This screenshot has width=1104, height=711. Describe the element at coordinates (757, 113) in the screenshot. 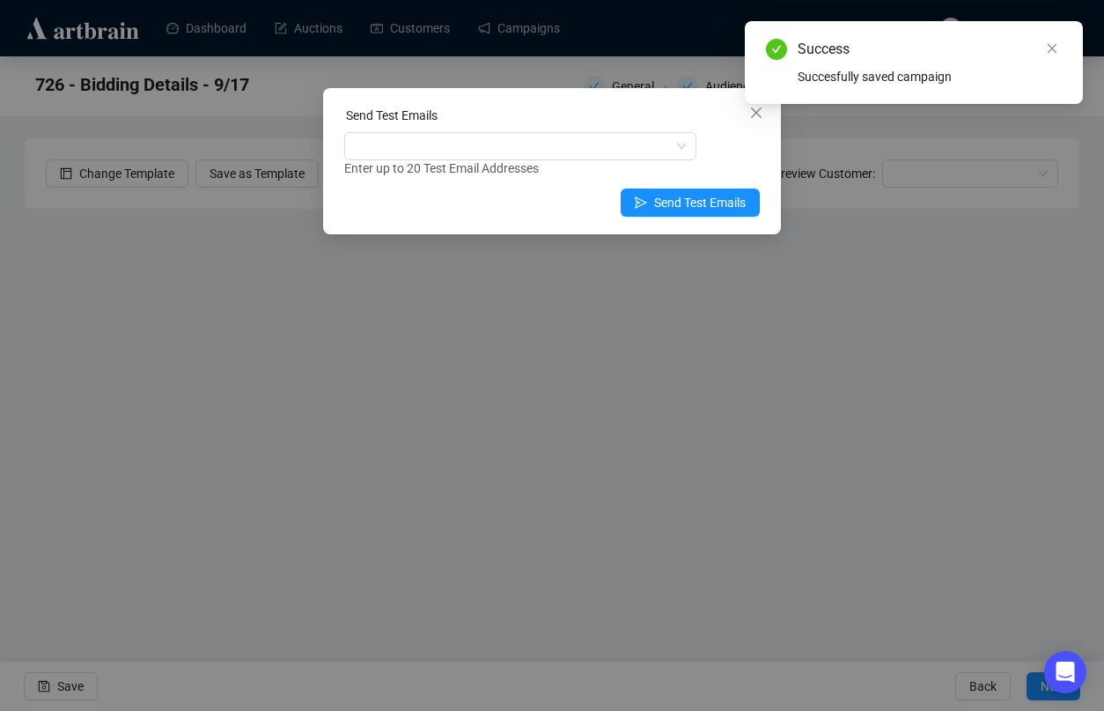

I see `button: Close` at that location.